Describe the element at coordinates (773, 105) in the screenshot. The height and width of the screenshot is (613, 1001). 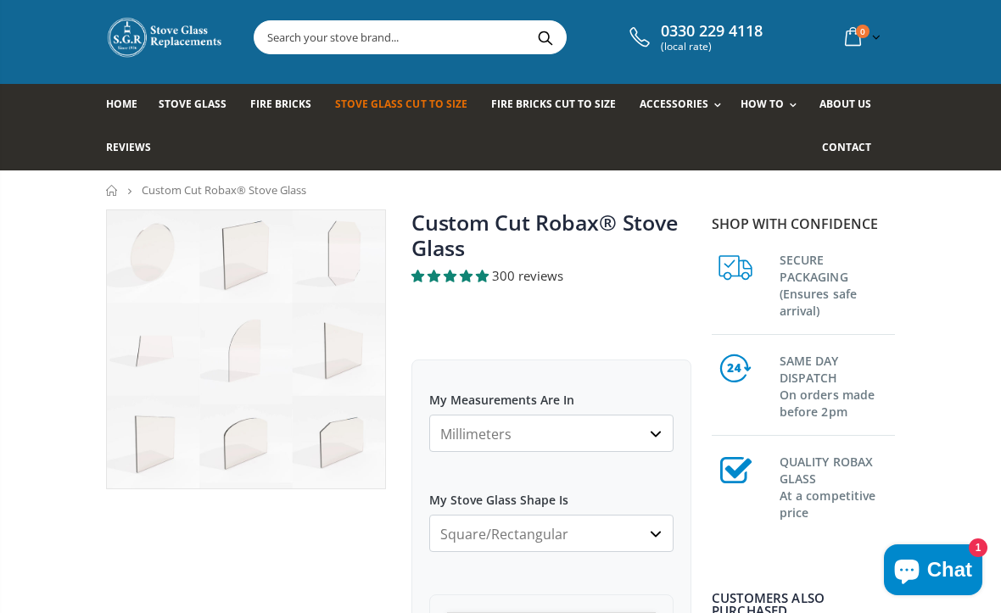
I see `a: How To` at that location.